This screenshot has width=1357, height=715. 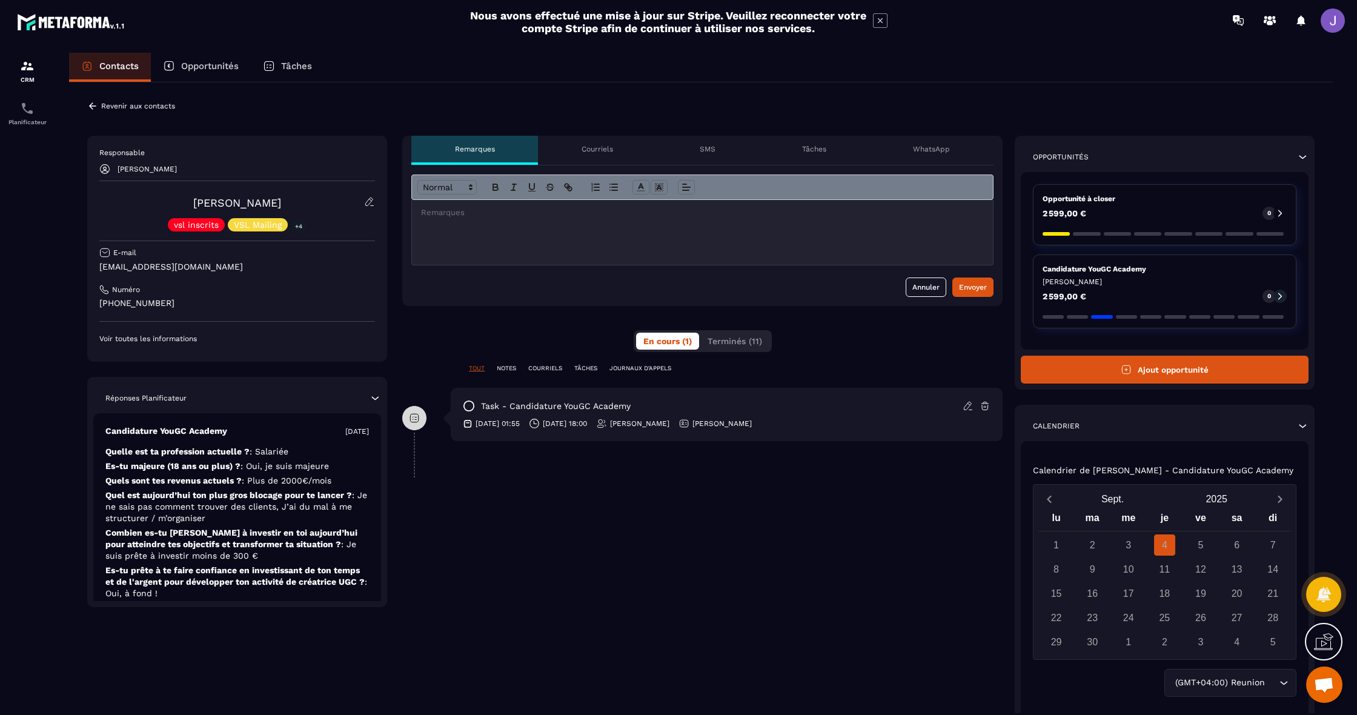 What do you see at coordinates (27, 66) in the screenshot?
I see `img: formation` at bounding box center [27, 66].